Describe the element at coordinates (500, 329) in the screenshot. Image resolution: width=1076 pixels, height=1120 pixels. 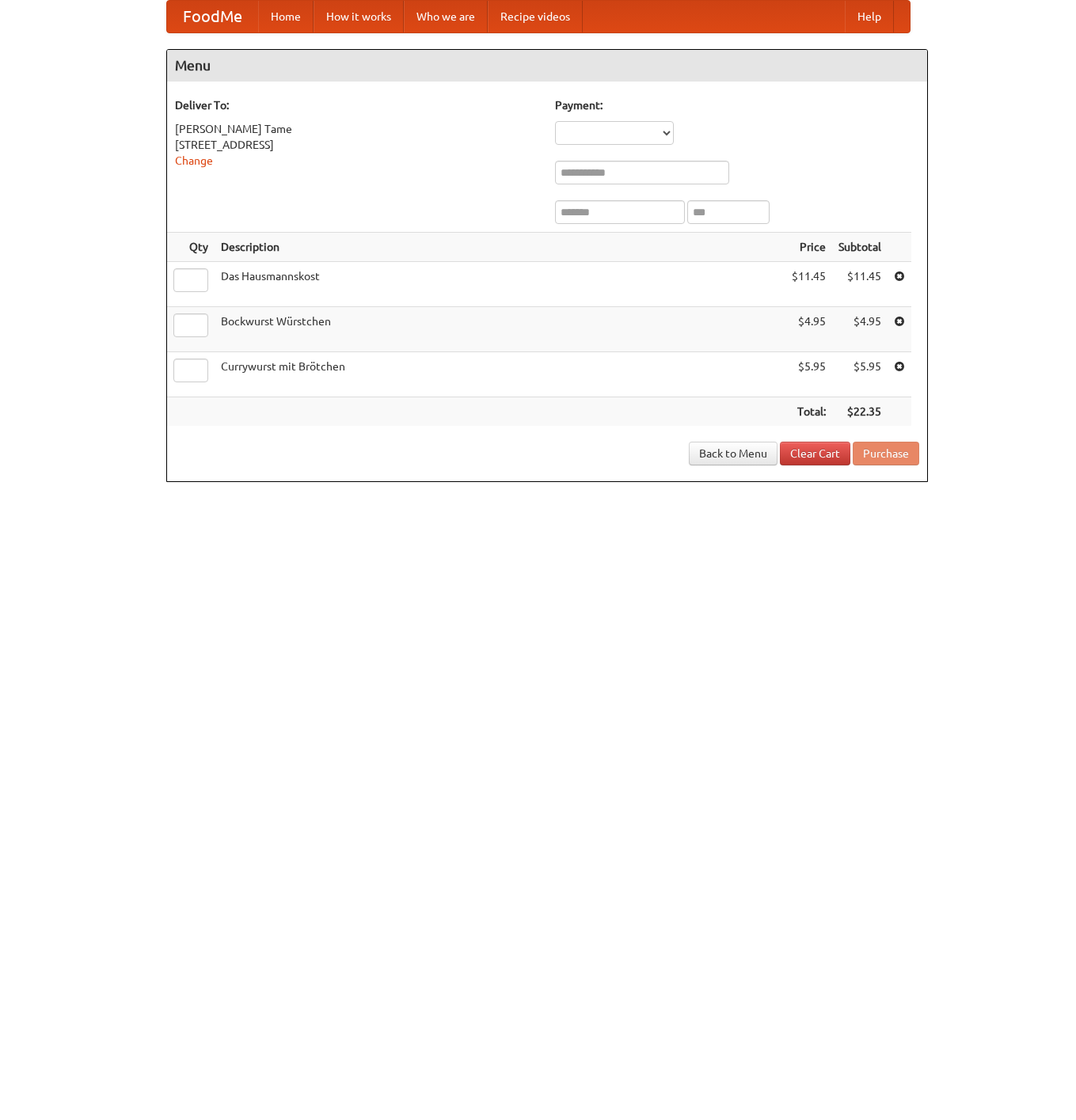
I see `td: Bockwurst Würstchen` at that location.